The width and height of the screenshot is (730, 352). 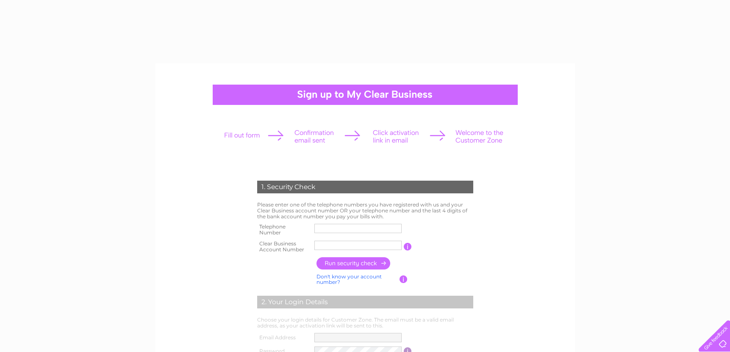 What do you see at coordinates (284, 230) in the screenshot?
I see `th: Telephone Number` at bounding box center [284, 230].